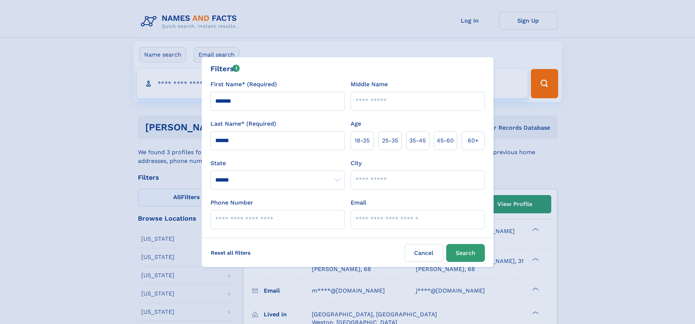 The height and width of the screenshot is (324, 695). Describe the element at coordinates (474, 141) in the screenshot. I see `span: 60+` at that location.